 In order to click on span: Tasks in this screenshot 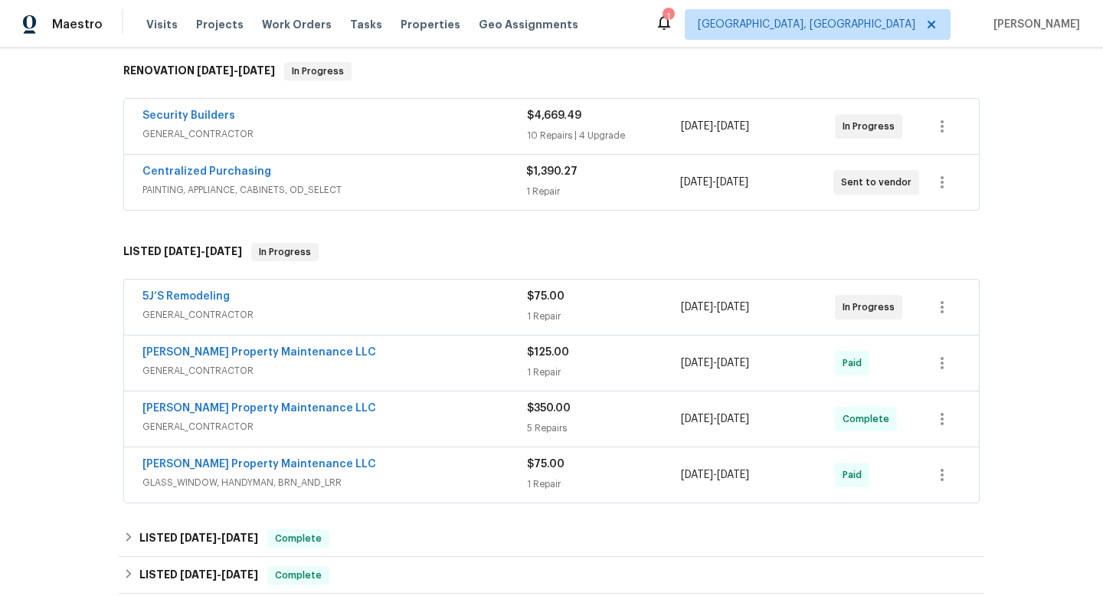, I will do `click(366, 25)`.